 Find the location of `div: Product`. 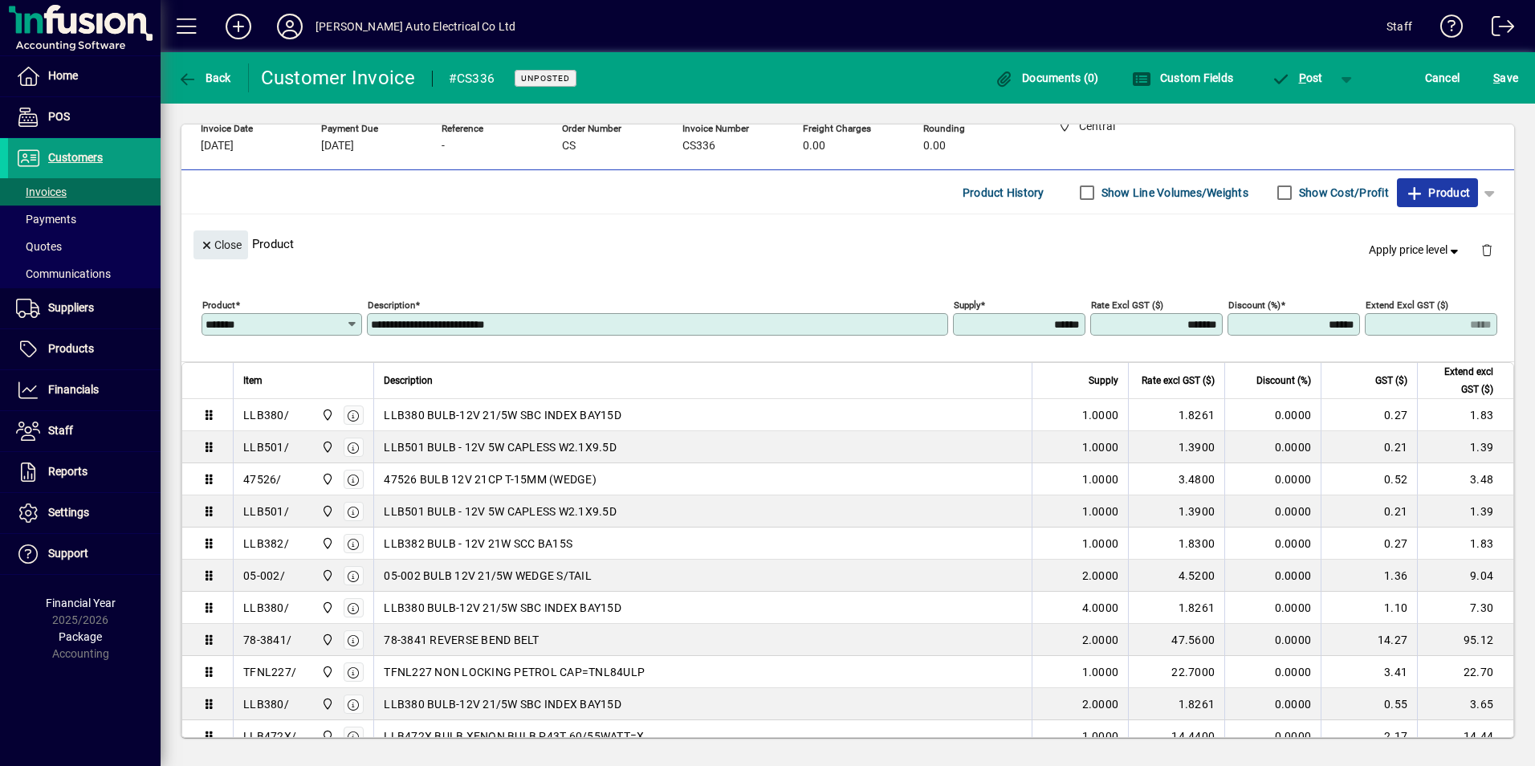

div: Product is located at coordinates (848, 243).